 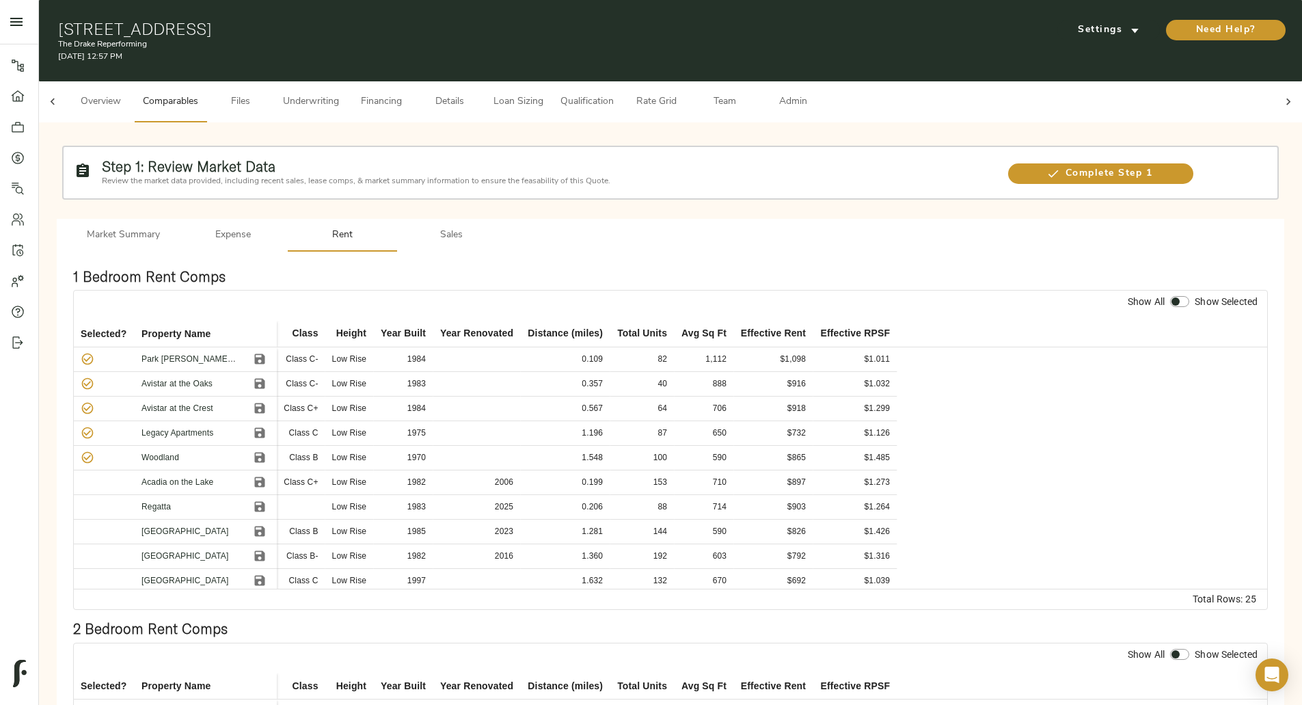 What do you see at coordinates (793, 102) in the screenshot?
I see `span: Admin` at bounding box center [793, 102].